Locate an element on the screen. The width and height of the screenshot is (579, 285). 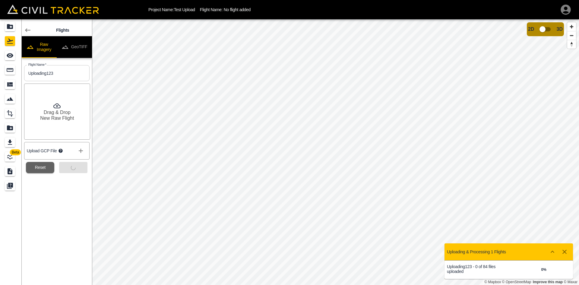
p: Flight Name: No flight added is located at coordinates (225, 10).